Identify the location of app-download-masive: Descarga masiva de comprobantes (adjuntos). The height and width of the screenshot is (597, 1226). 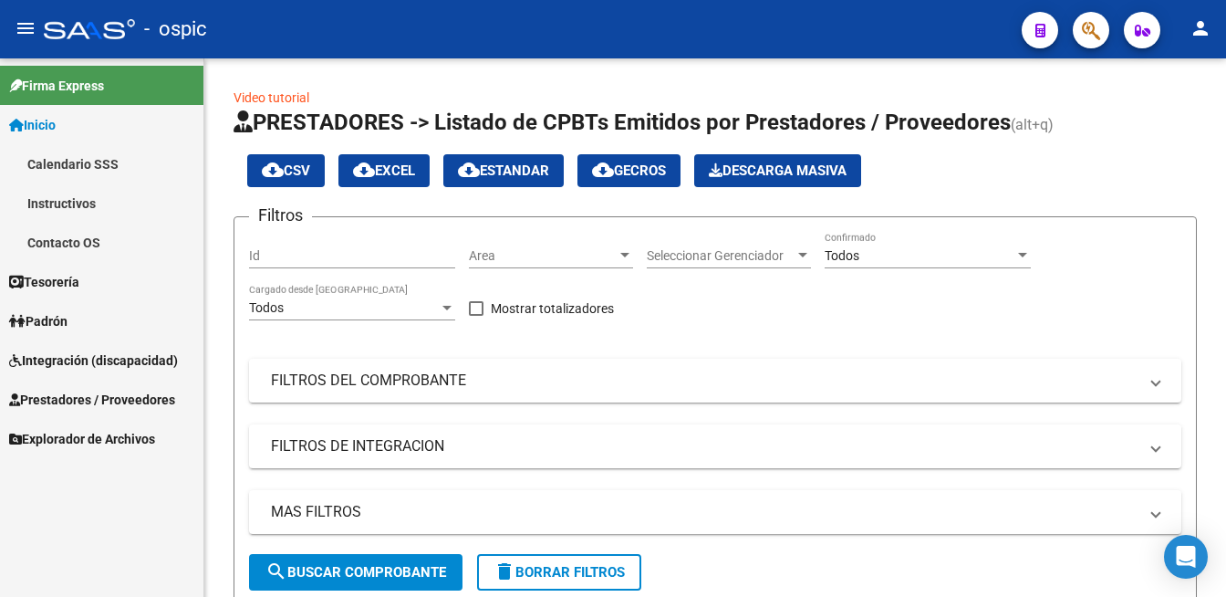
(777, 171).